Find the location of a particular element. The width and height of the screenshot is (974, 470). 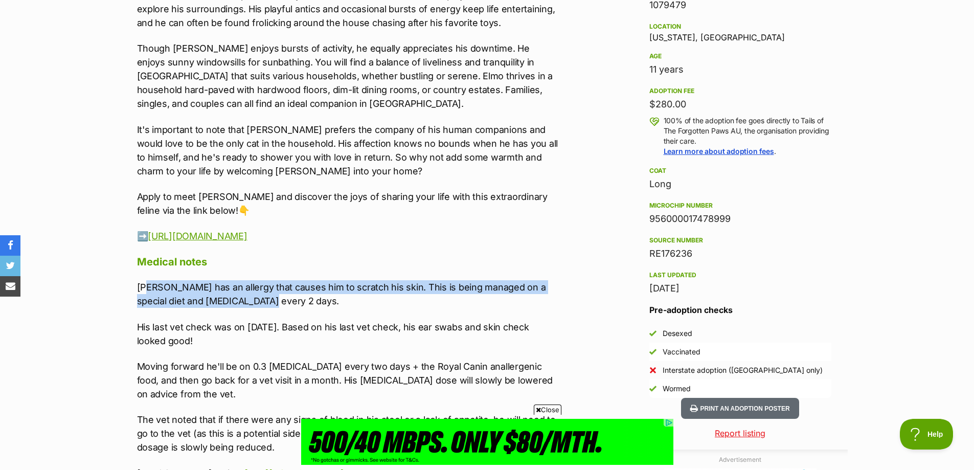

span: Close is located at coordinates (548, 409).